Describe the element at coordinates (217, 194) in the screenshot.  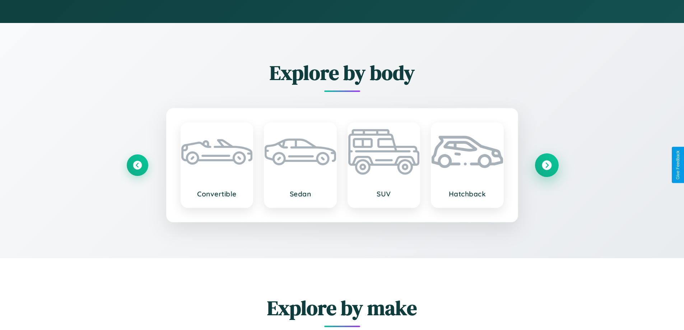
I see `h3: Convertible` at that location.